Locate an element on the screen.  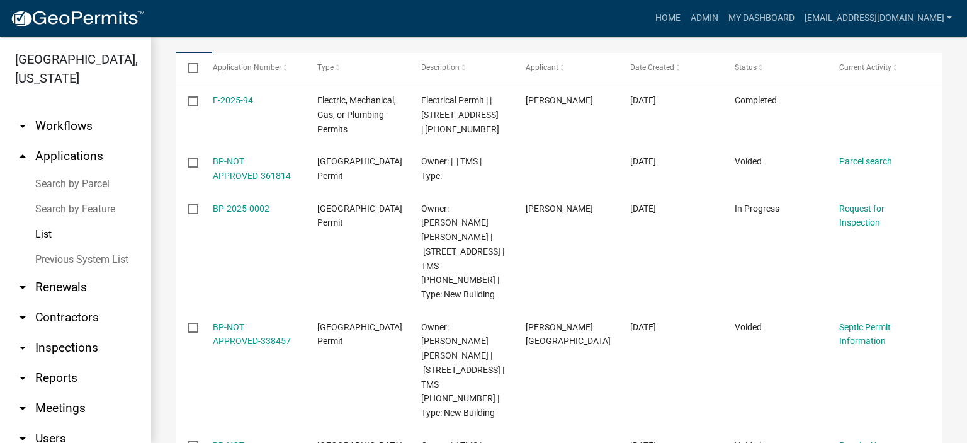
a: Septic Permit Information is located at coordinates (865, 334).